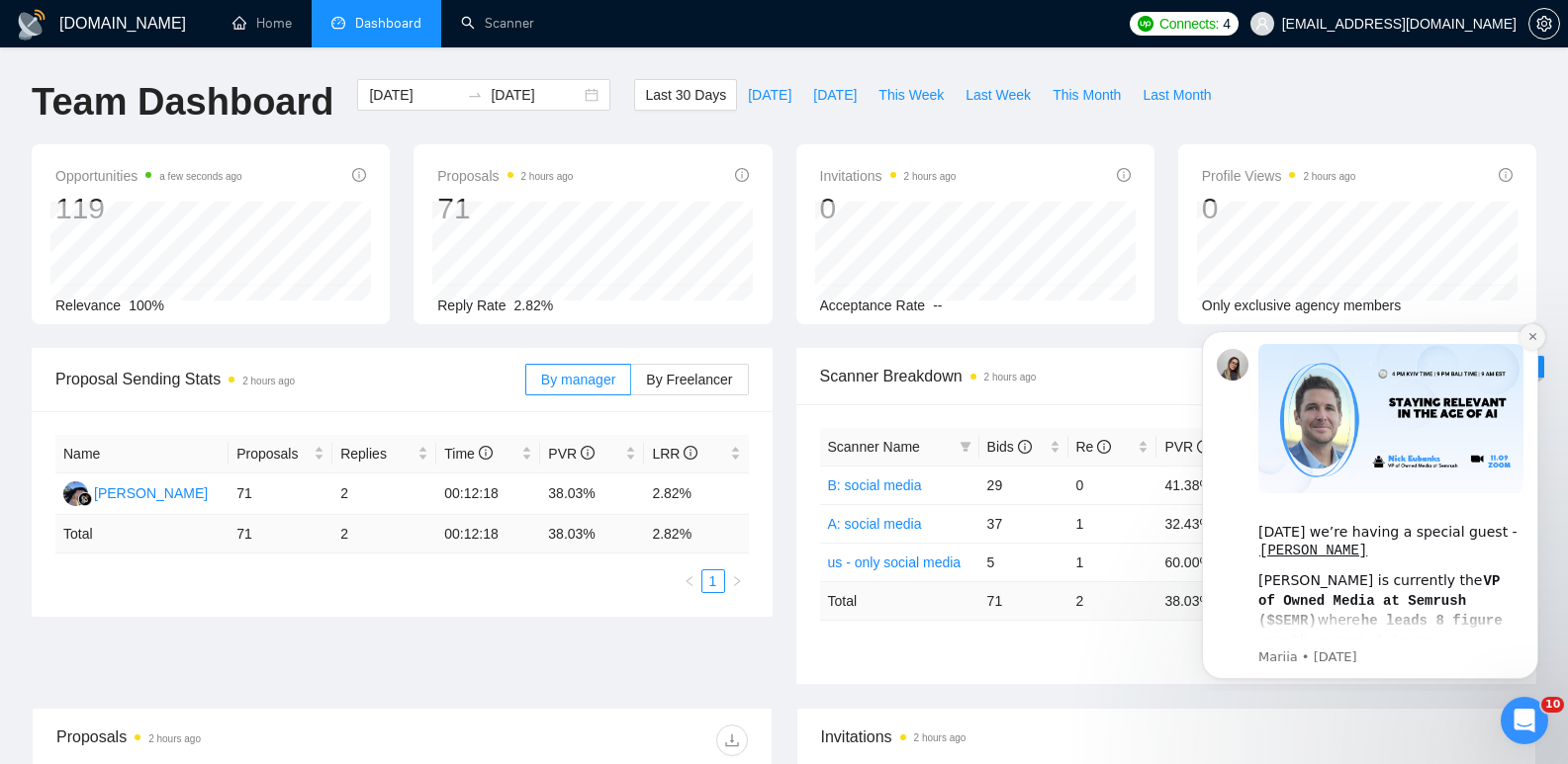 This screenshot has height=764, width=1568. Describe the element at coordinates (1189, 24) in the screenshot. I see `span: Connects:` at that location.